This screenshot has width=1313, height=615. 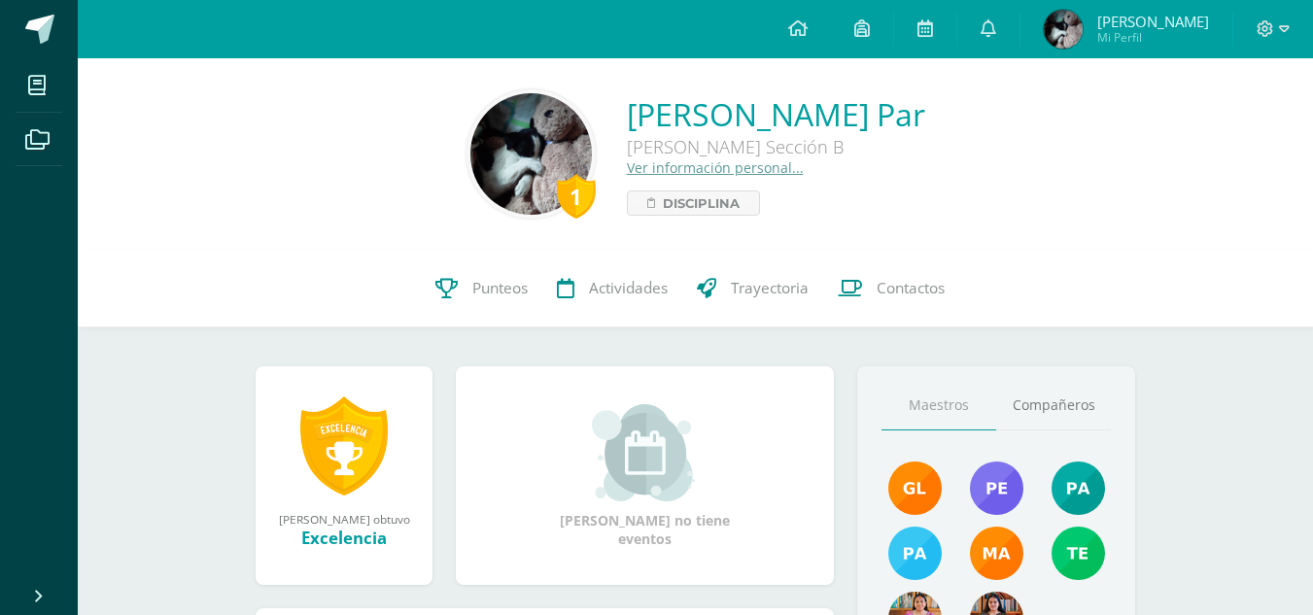 What do you see at coordinates (770, 288) in the screenshot?
I see `span: Trayectoria` at bounding box center [770, 288].